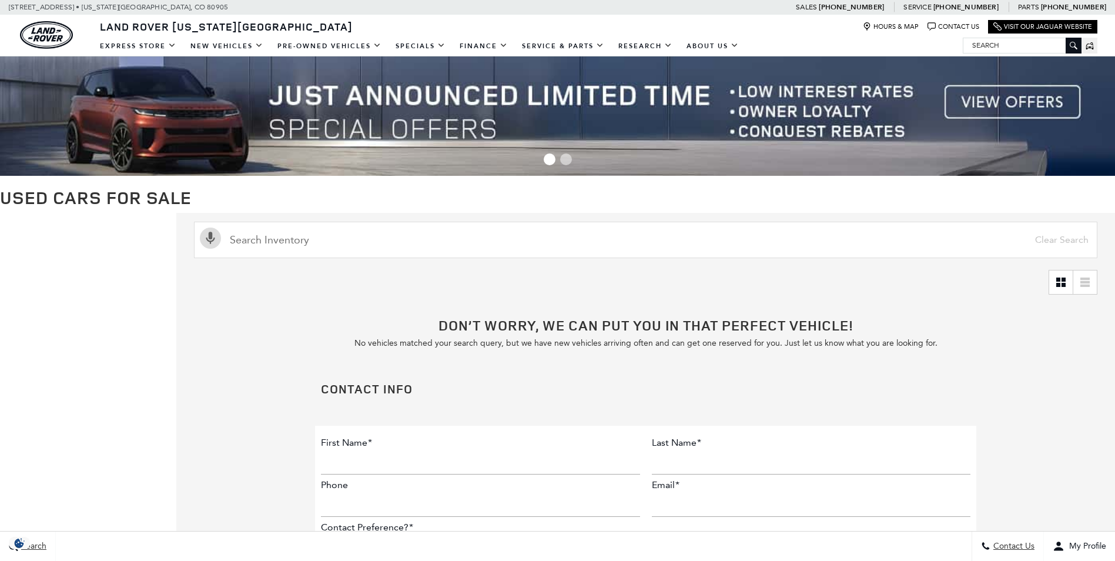  What do you see at coordinates (713, 46) in the screenshot?
I see `a: About Us` at bounding box center [713, 46].